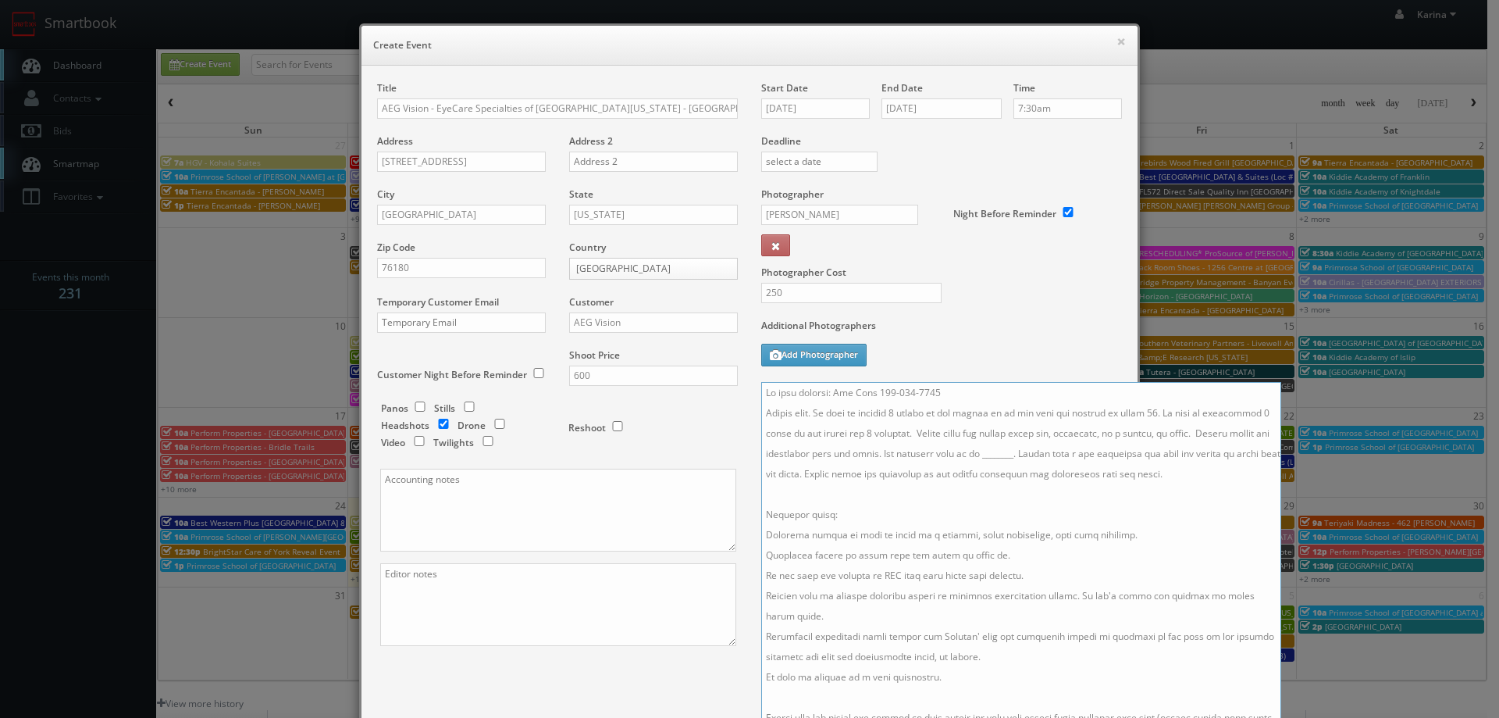 Image resolution: width=1499 pixels, height=718 pixels. Describe the element at coordinates (461, 162) in the screenshot. I see `input: Address` at that location.